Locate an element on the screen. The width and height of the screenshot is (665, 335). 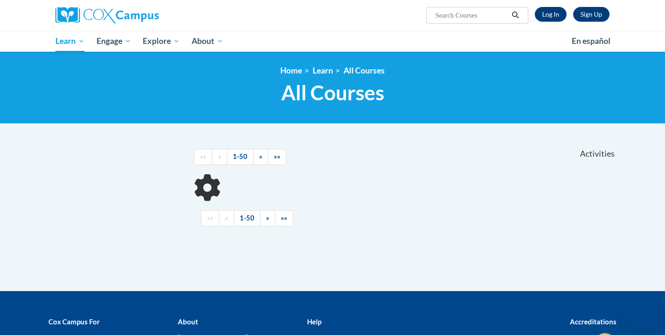
span: Explore is located at coordinates (161, 41).